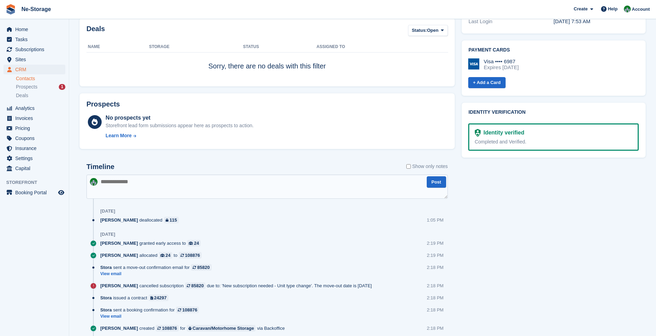  What do you see at coordinates (435, 220) in the screenshot?
I see `div: 1:05 PM` at bounding box center [435, 220].